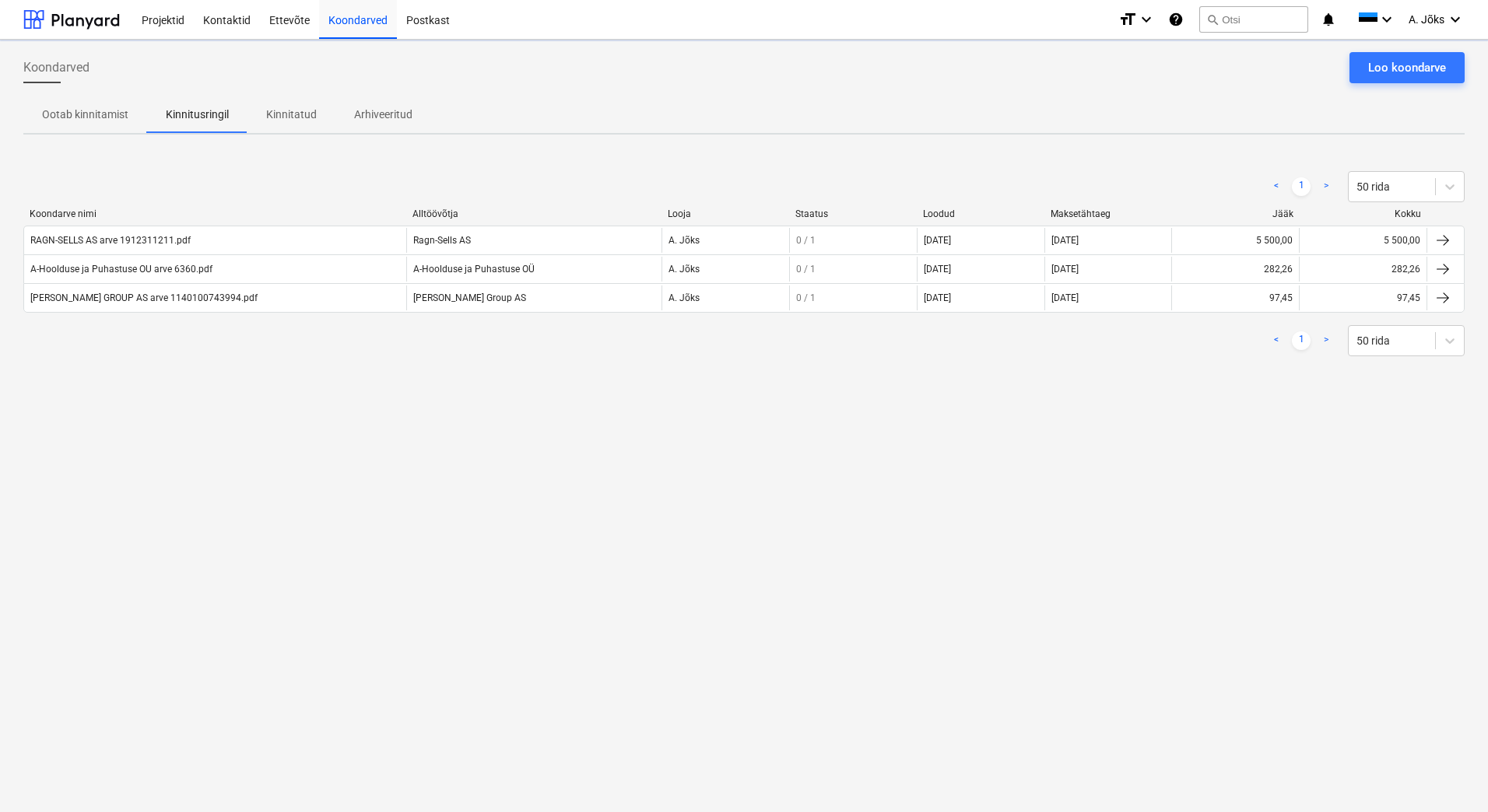  What do you see at coordinates (1450, 775) in the screenshot?
I see `div: Chat Widget` at bounding box center [1450, 775].